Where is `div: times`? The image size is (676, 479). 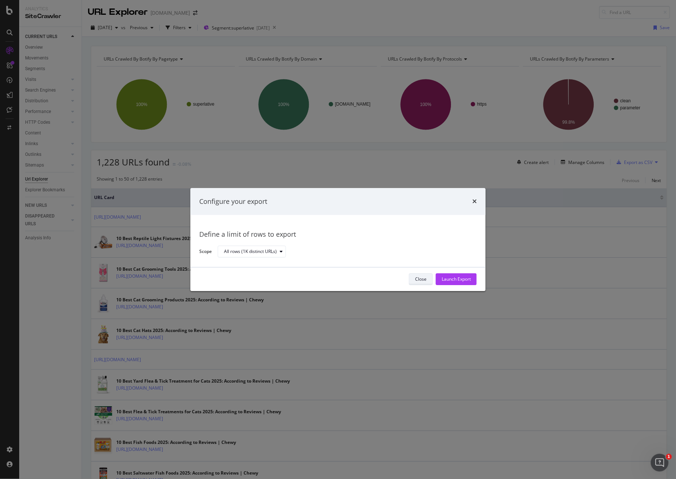 div: times is located at coordinates (475, 202).